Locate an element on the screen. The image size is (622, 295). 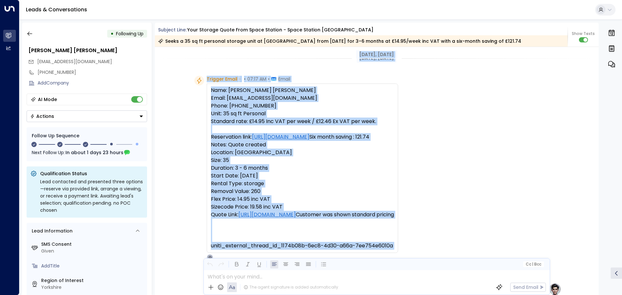
div: Next Follow Up: is located at coordinates (87, 153).